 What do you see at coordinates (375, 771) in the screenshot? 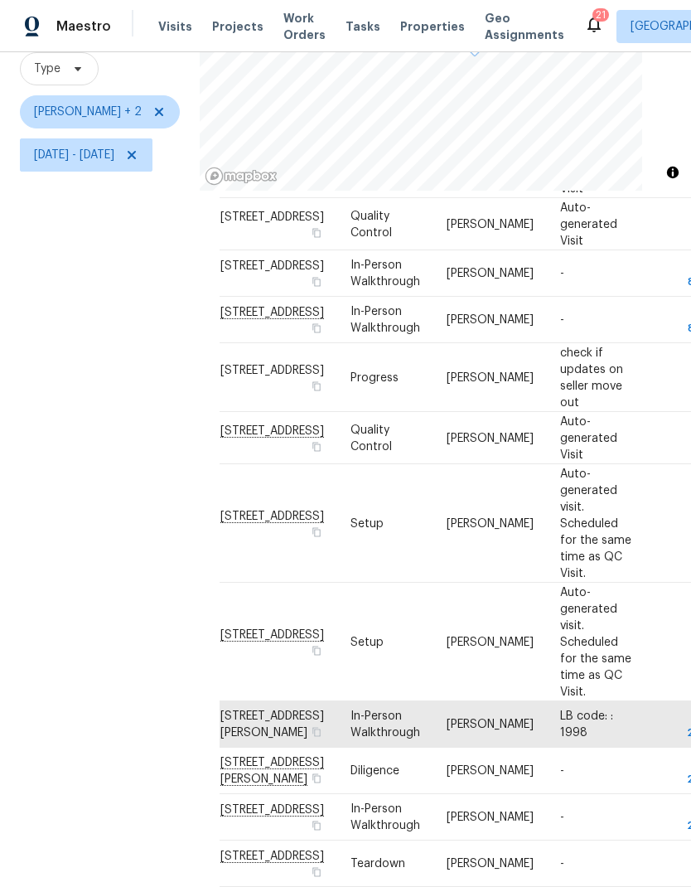
I see `span: Diligence` at bounding box center [375, 771].